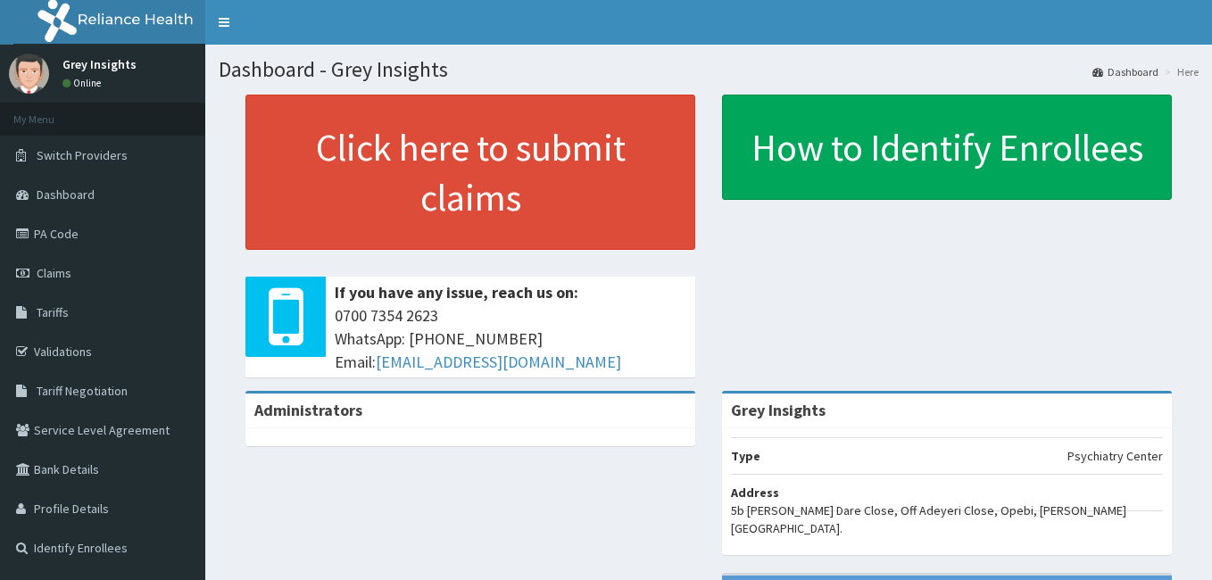 The image size is (1212, 580). I want to click on h1: Dashboard - Grey Insights, so click(708, 70).